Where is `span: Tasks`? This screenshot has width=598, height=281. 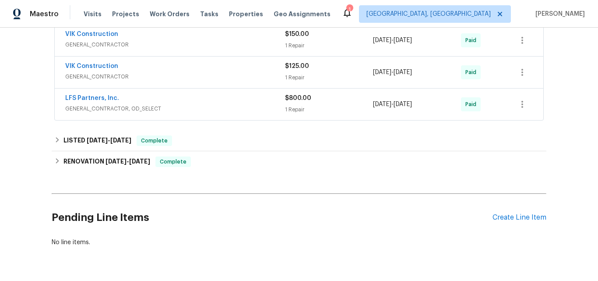 span: Tasks is located at coordinates (209, 14).